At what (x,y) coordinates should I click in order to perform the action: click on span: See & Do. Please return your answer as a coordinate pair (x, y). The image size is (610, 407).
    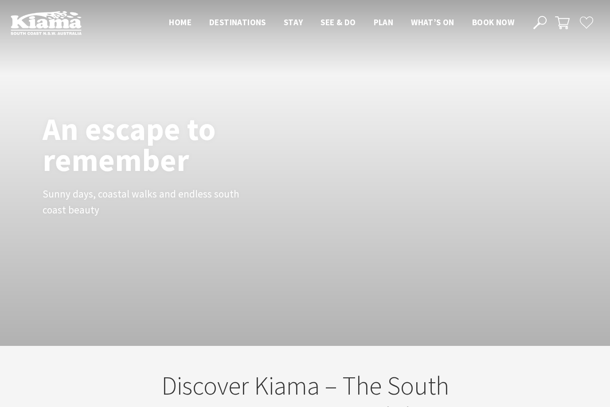
    Looking at the image, I should click on (338, 22).